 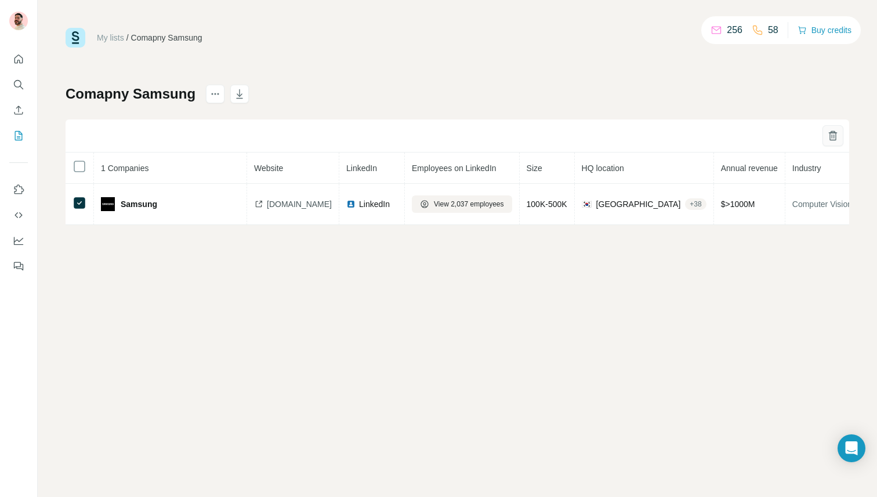 What do you see at coordinates (19, 190) in the screenshot?
I see `button: Use Surfe on LinkedIn` at bounding box center [19, 190].